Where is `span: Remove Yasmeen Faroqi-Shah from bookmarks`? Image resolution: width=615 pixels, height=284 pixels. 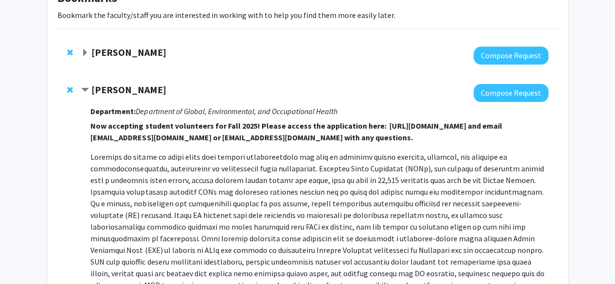
span: Remove Yasmeen Faroqi-Shah from bookmarks is located at coordinates (70, 52).